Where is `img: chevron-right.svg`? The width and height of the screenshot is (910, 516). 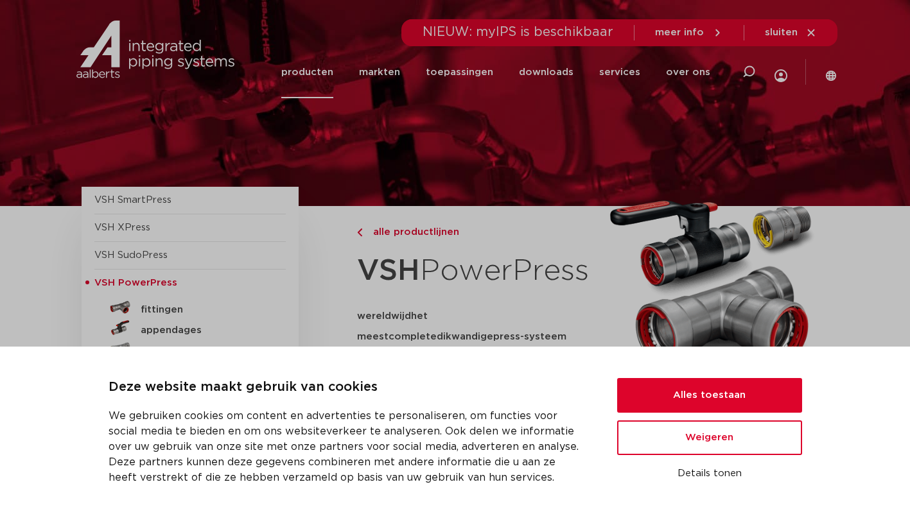 img: chevron-right.svg is located at coordinates (360, 232).